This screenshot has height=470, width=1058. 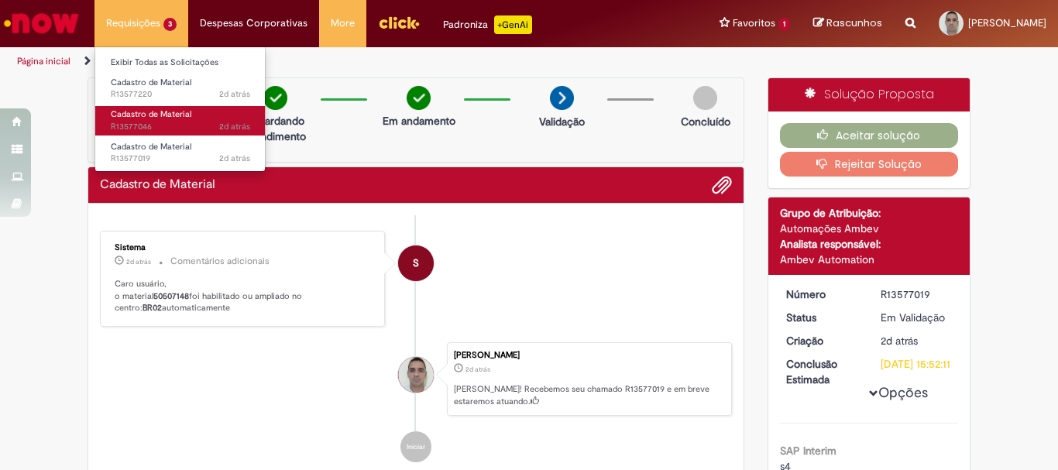 What do you see at coordinates (220, 261) in the screenshot?
I see `small: Comentários adicionais` at bounding box center [220, 261].